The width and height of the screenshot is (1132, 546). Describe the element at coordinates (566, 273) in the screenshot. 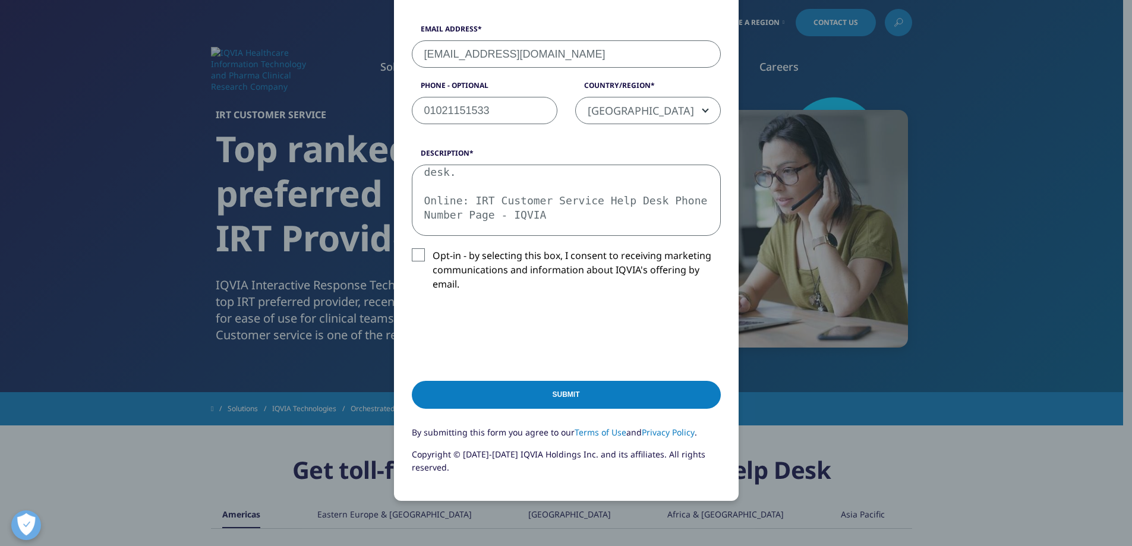

I see `label: Opt-in - by selecting this box, I consent to receiving marketing communications and information a...` at that location.